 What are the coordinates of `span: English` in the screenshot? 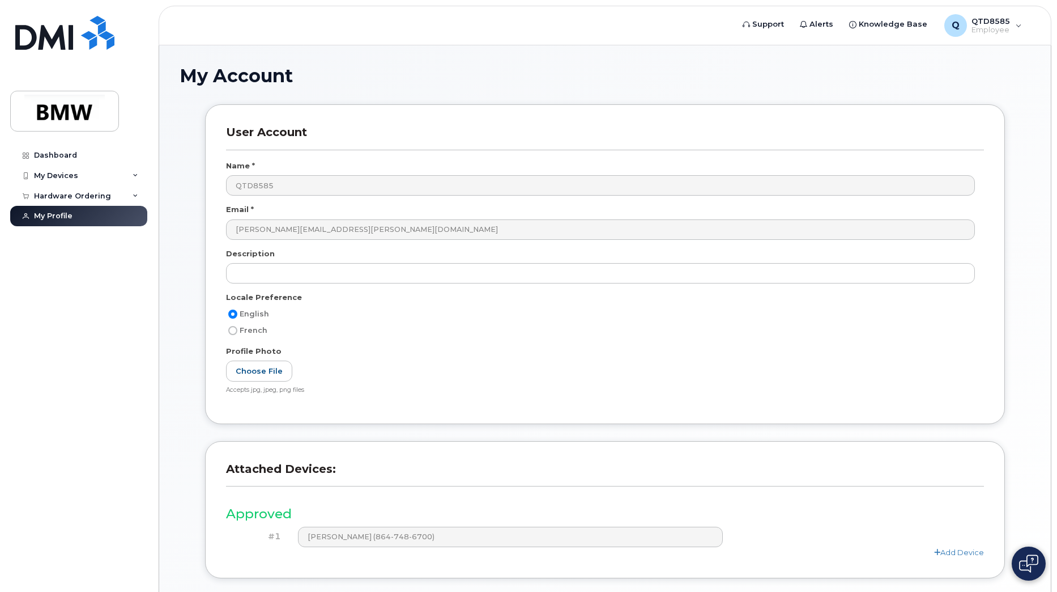 It's located at (254, 313).